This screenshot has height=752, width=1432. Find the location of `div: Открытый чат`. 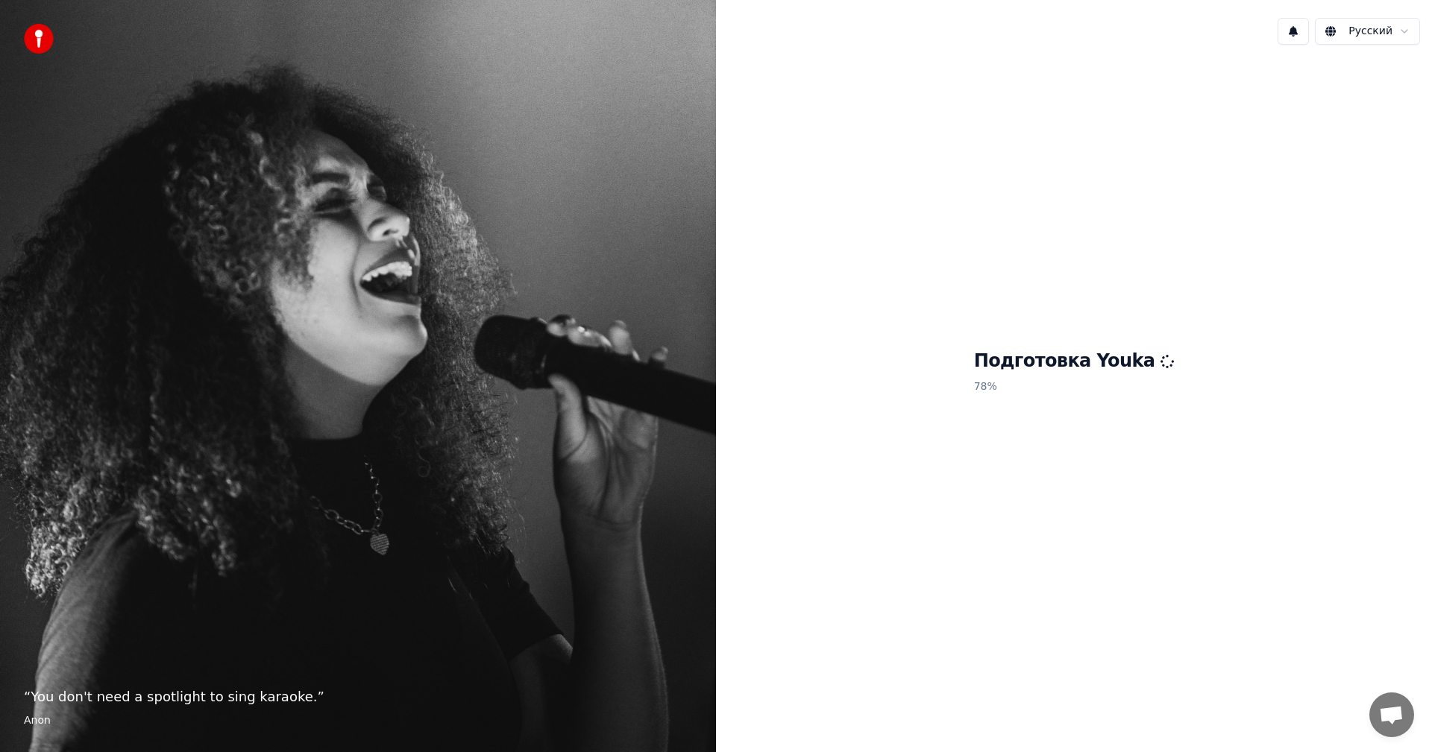

div: Открытый чат is located at coordinates (1392, 715).